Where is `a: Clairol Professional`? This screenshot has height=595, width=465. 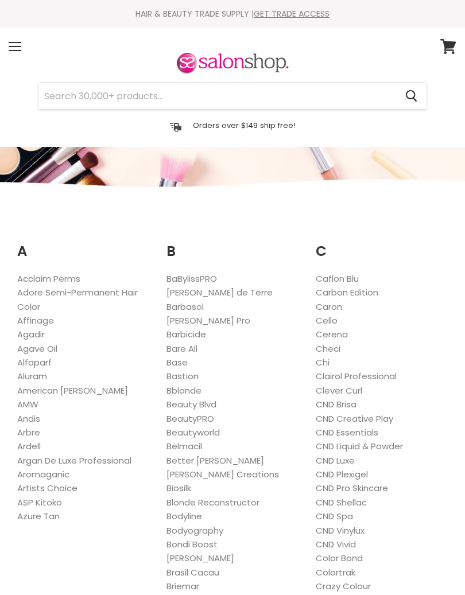
a: Clairol Professional is located at coordinates (356, 376).